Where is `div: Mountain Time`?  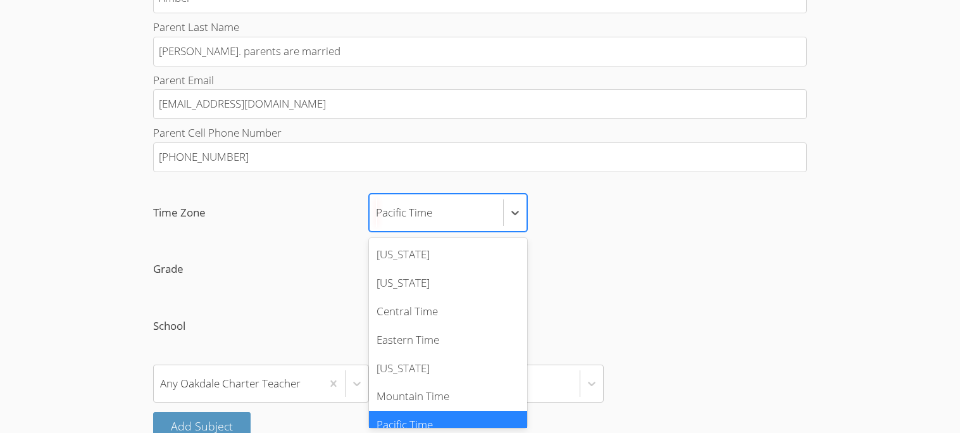 div: Mountain Time is located at coordinates (448, 396).